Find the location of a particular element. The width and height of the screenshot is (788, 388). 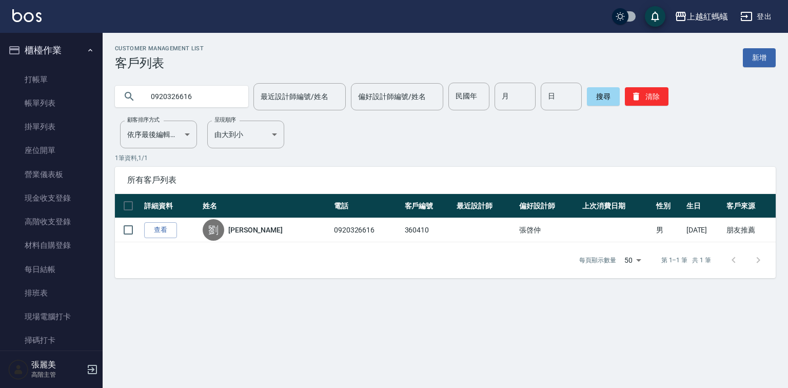

button: 櫃檯作業 is located at coordinates (51, 50).